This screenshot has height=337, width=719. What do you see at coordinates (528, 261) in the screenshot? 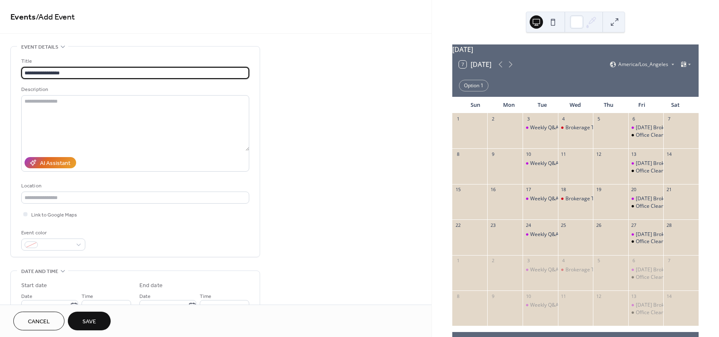
I see `div: 3` at bounding box center [528, 261].